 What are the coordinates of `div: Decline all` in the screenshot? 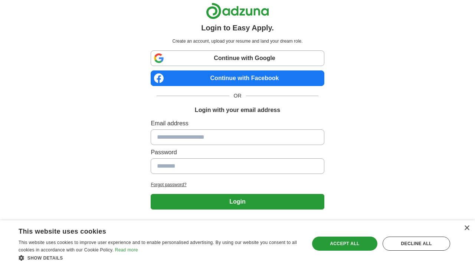 It's located at (416, 244).